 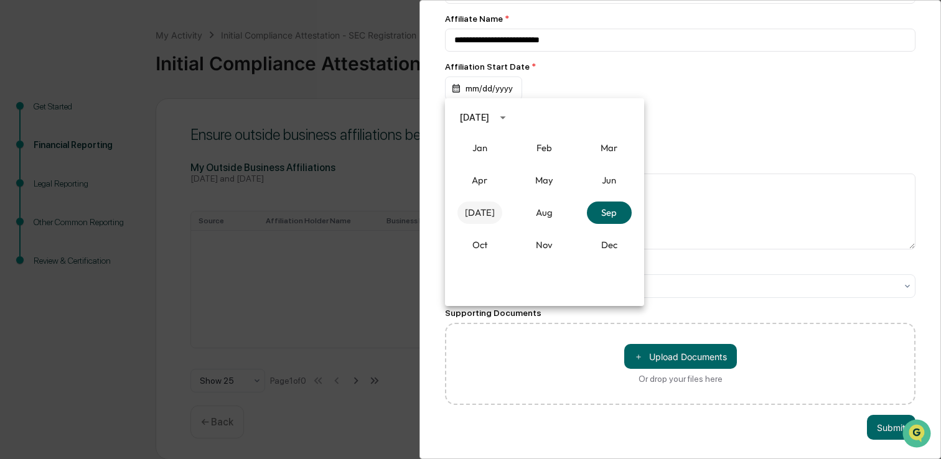 What do you see at coordinates (545, 213) in the screenshot?
I see `button: August` at bounding box center [545, 213].